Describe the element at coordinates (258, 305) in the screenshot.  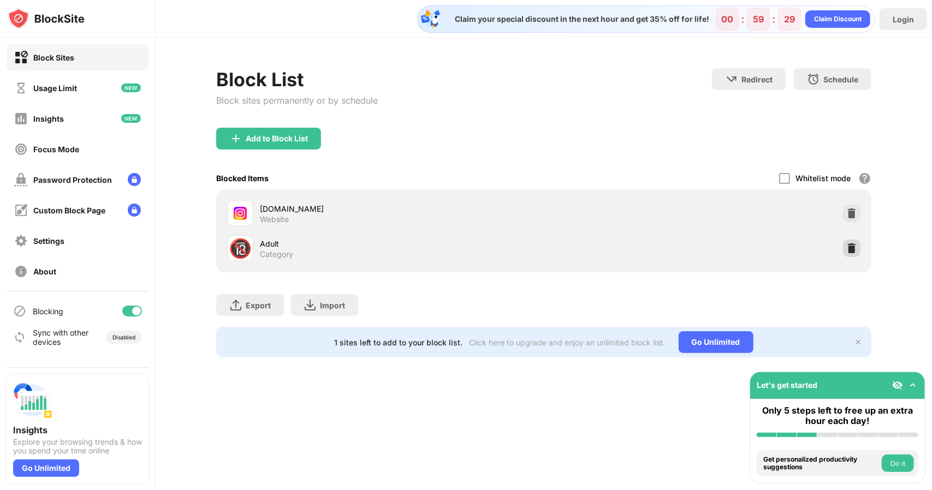
I see `div: Export` at that location.